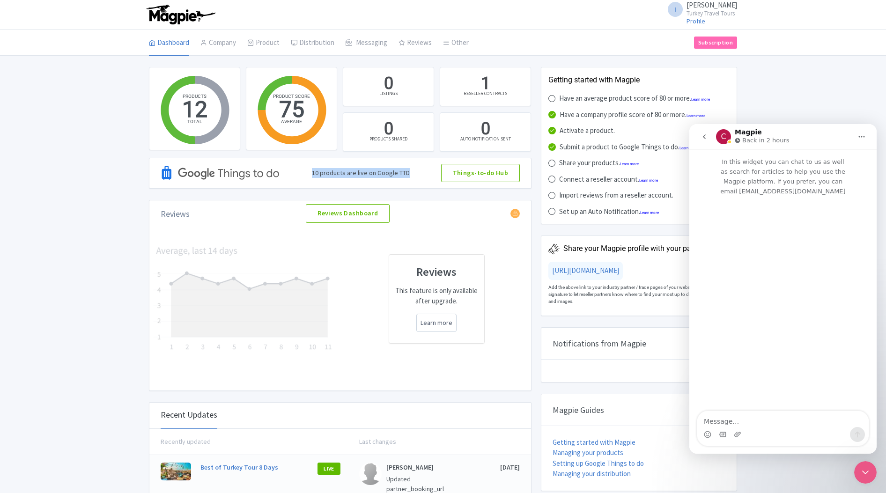 The width and height of the screenshot is (886, 493). What do you see at coordinates (94, 295) in the screenshot?
I see `textarea: Message…` at bounding box center [94, 295].